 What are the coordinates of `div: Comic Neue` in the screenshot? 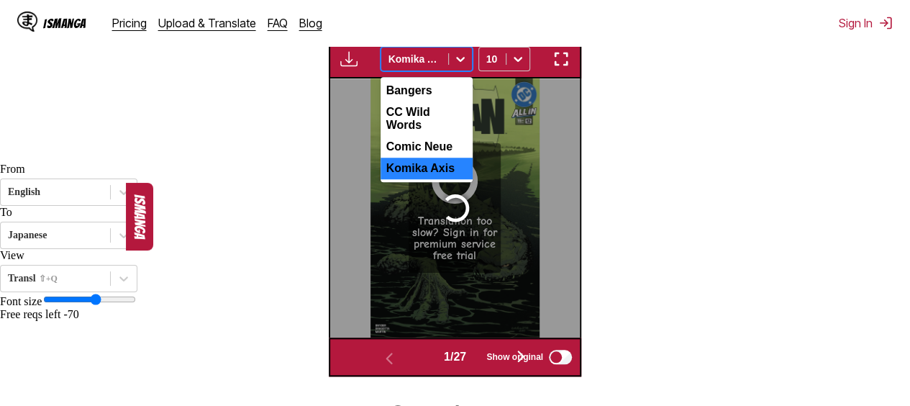 It's located at (427, 147).